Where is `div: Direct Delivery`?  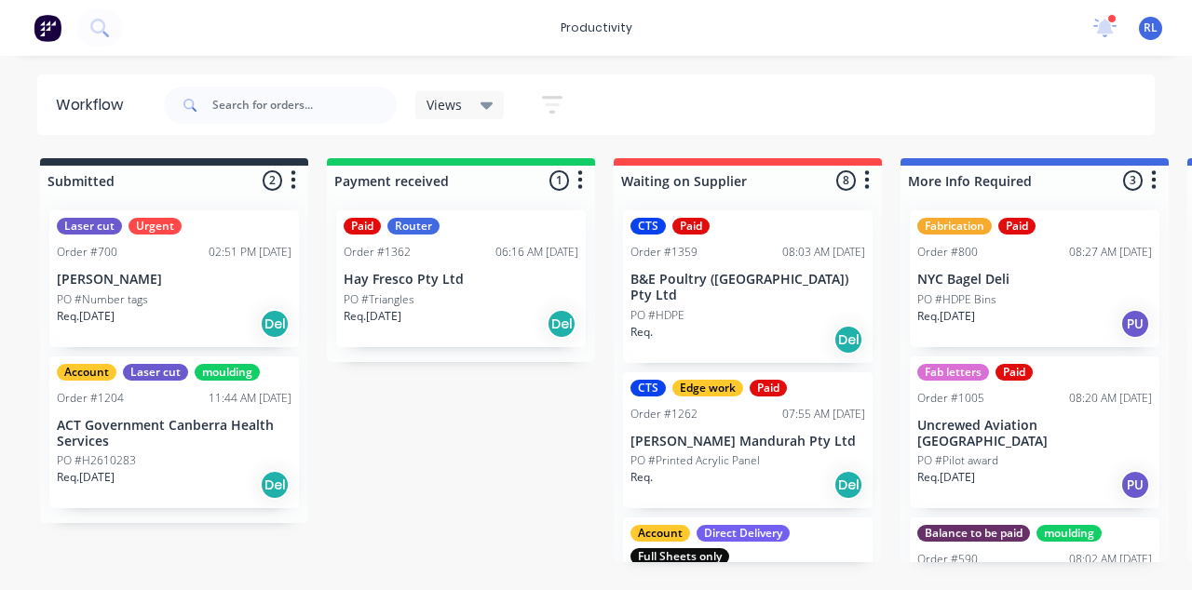
div: Direct Delivery is located at coordinates (743, 534).